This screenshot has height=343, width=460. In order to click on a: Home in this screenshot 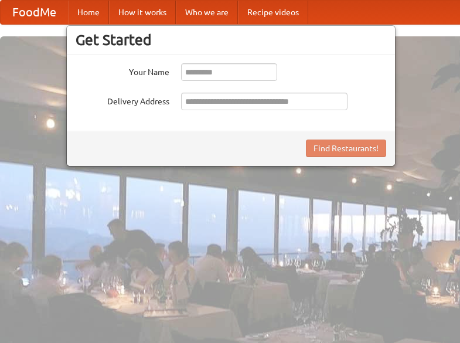, I will do `click(89, 12)`.